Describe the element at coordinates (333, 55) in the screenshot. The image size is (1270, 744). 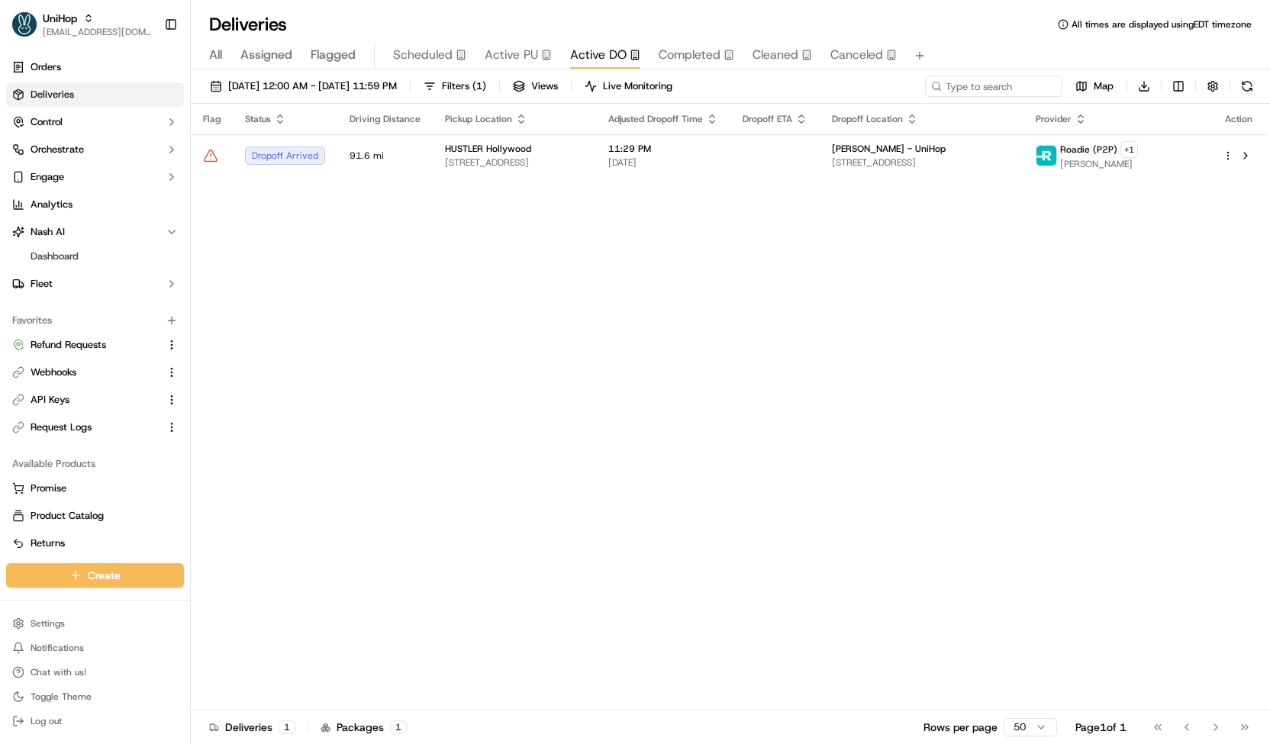
I see `span: Flagged` at that location.